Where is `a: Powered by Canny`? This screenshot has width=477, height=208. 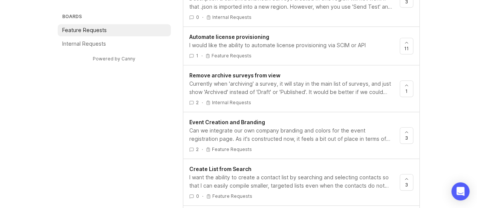 a: Powered by Canny is located at coordinates (114, 58).